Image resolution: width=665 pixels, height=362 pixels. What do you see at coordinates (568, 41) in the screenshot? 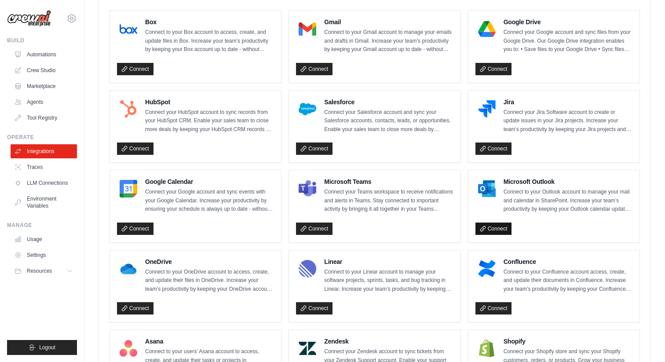
I see `p: Connect your Google account and sync files from your Google Drive. Our Google Drive integration e...` at bounding box center [568, 41].